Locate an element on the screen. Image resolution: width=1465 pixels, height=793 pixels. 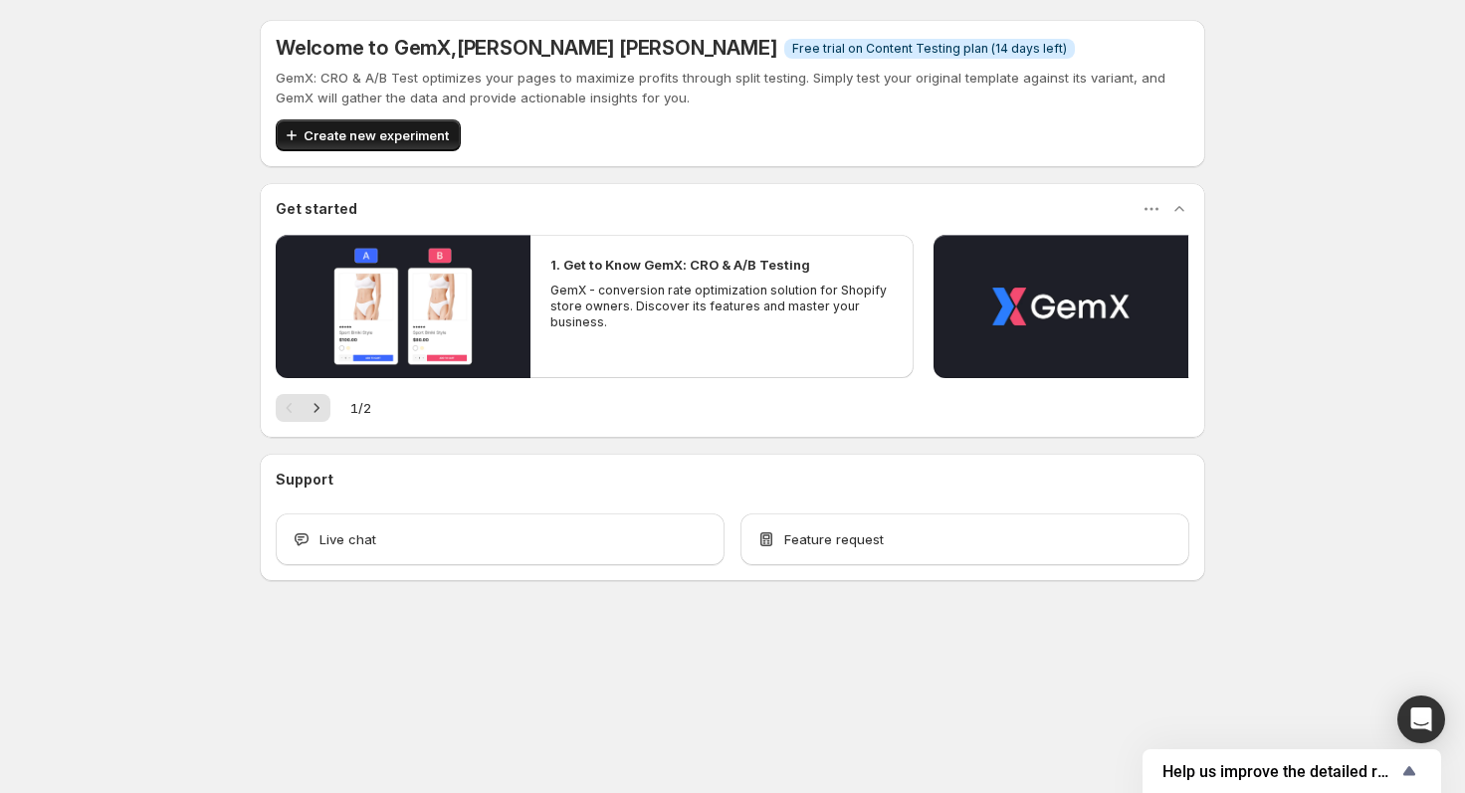
h3: Support is located at coordinates (305, 480).